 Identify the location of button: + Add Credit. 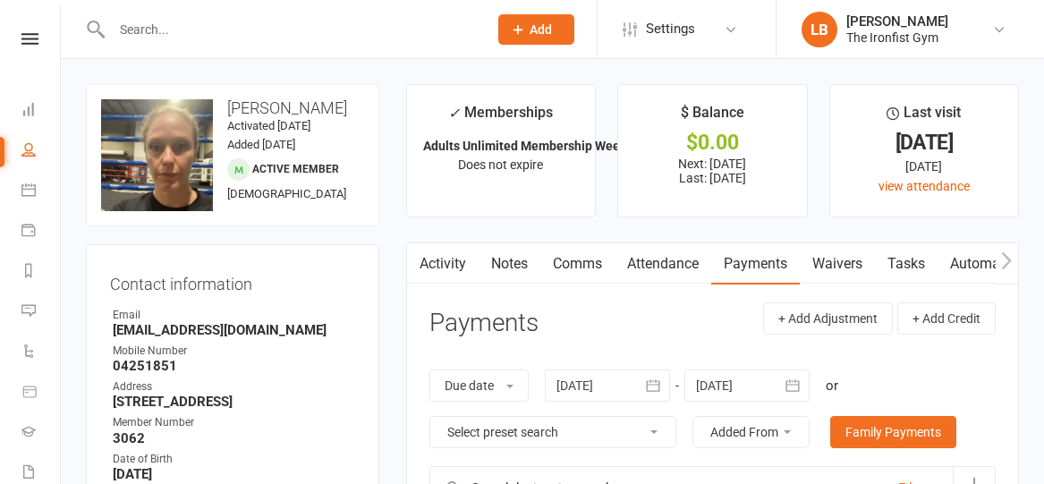
(946, 318).